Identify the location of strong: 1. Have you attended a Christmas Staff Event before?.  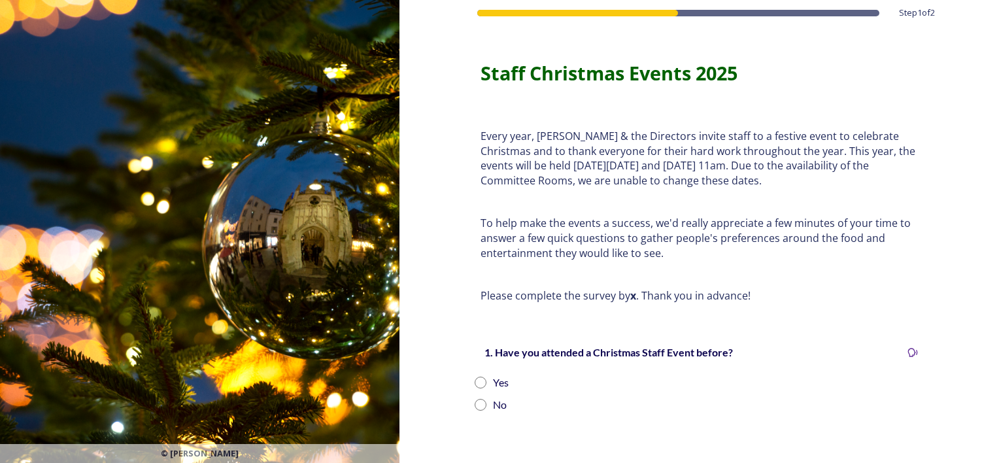
(609, 352).